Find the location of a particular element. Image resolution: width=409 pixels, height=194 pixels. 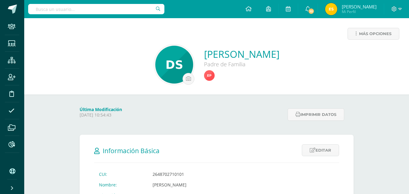

span: Más opciones is located at coordinates (375, 34).